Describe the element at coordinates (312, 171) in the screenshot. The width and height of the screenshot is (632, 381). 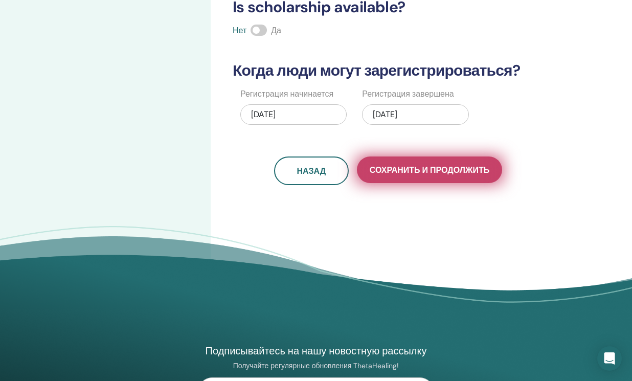
I see `button: Назад` at that location.